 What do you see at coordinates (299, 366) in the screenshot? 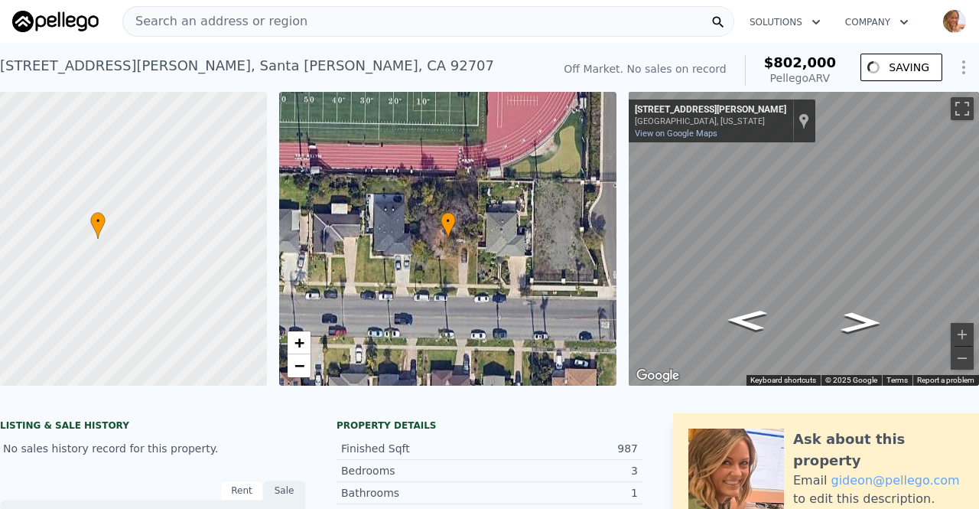
I see `a: Zoom out` at bounding box center [299, 366].